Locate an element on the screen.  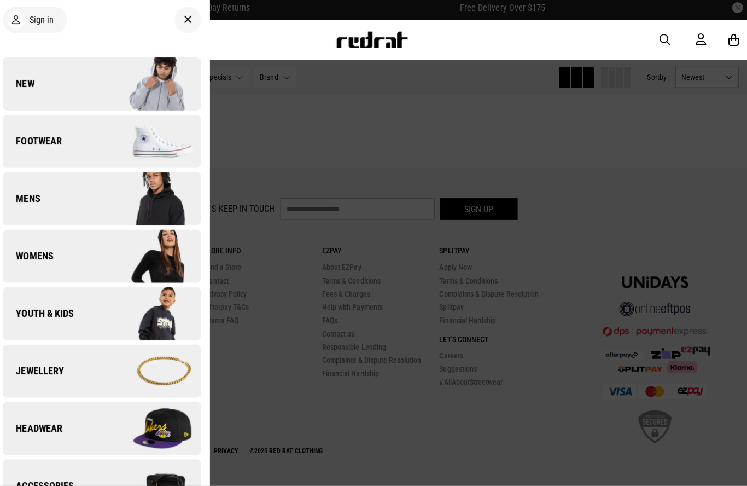
a: Mens Company is located at coordinates (107, 201).